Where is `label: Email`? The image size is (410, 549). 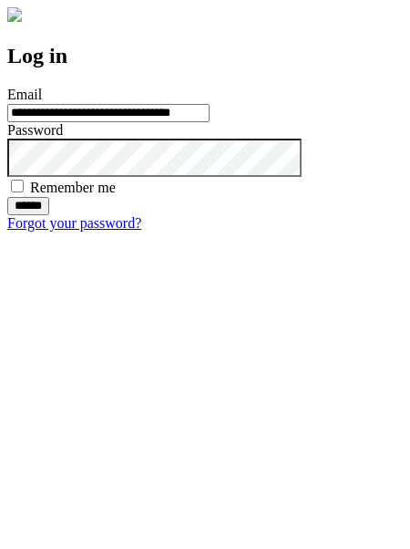 label: Email is located at coordinates (25, 94).